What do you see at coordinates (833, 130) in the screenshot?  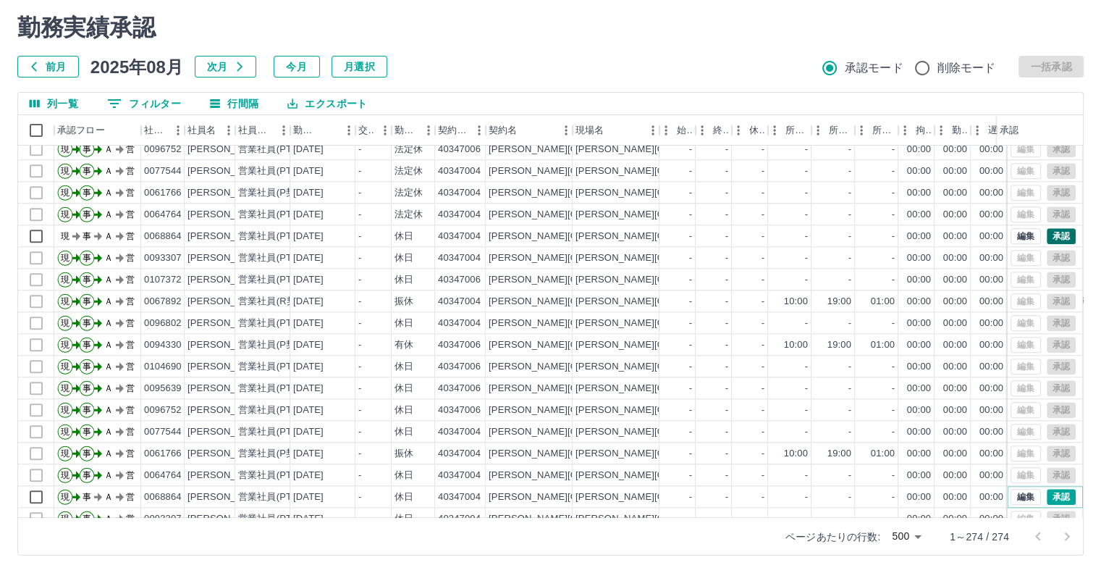 I see `div: 所定終業` at bounding box center [833, 130].